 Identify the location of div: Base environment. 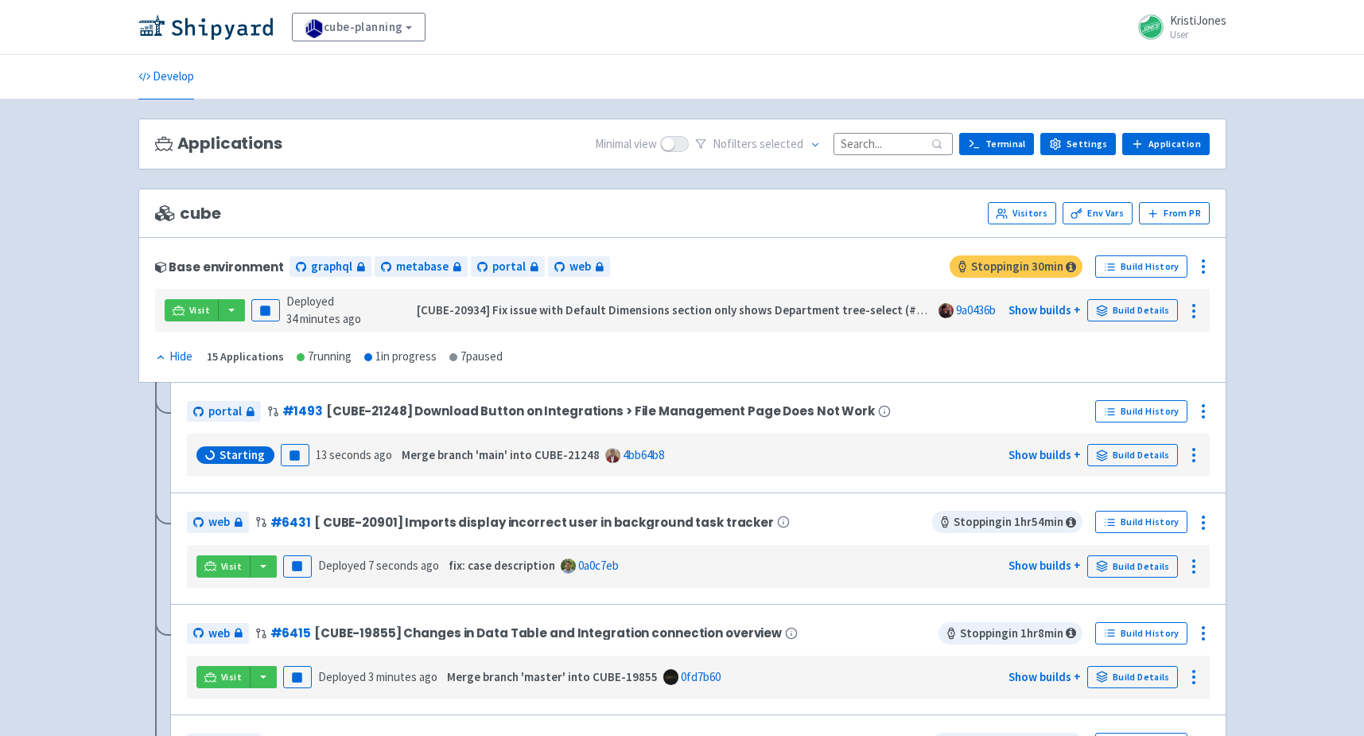
(220, 266).